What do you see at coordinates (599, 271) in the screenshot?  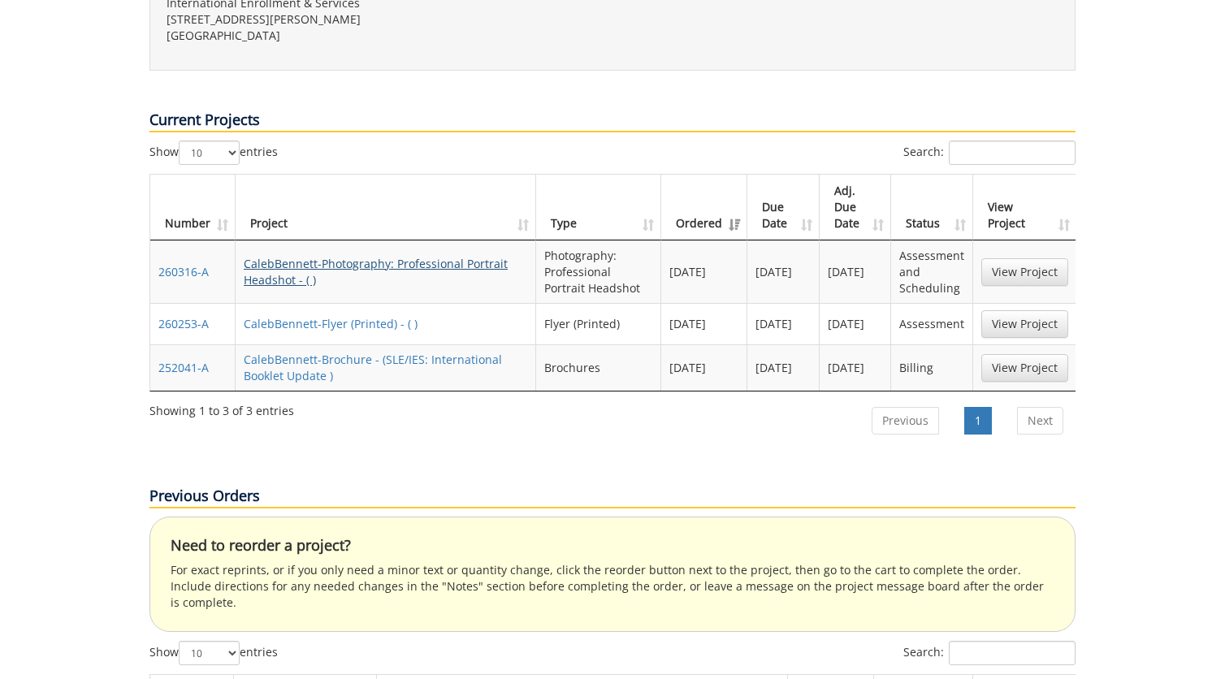 I see `td: Photography: Professional Portrait Headshot` at bounding box center [599, 271].